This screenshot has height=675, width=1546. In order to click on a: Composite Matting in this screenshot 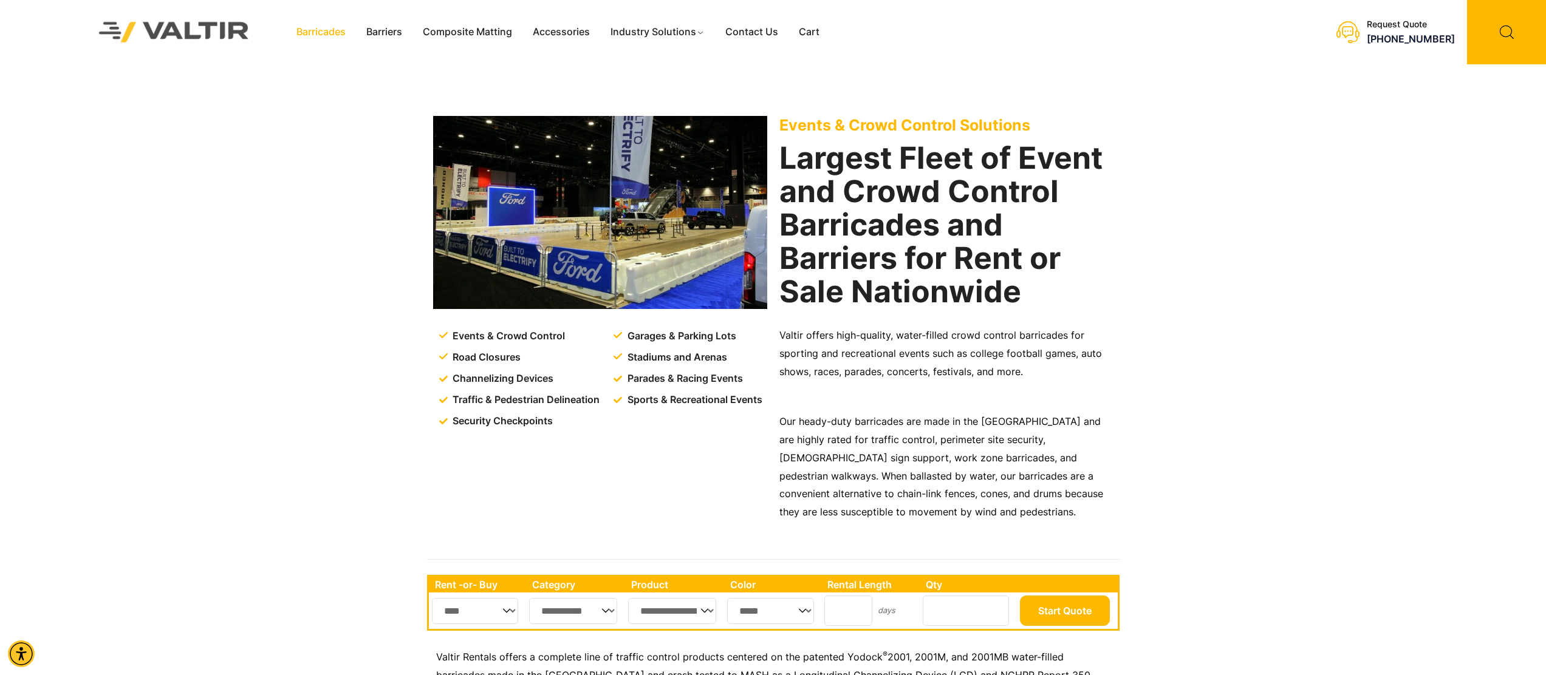, I will do `click(467, 32)`.